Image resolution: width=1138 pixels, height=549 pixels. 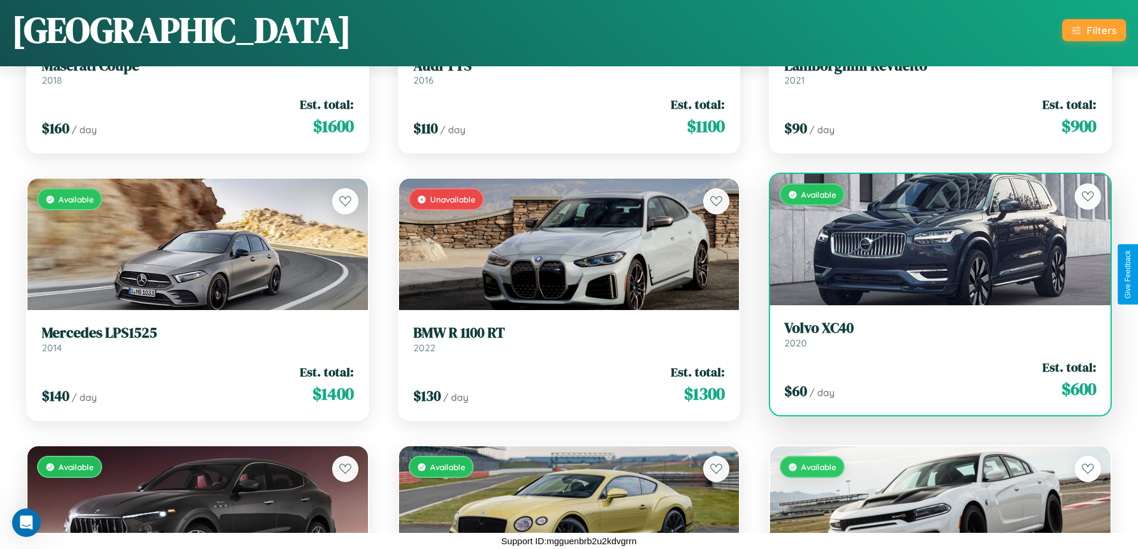 What do you see at coordinates (569, 72) in the screenshot?
I see `a: Audi TTS2016` at bounding box center [569, 72].